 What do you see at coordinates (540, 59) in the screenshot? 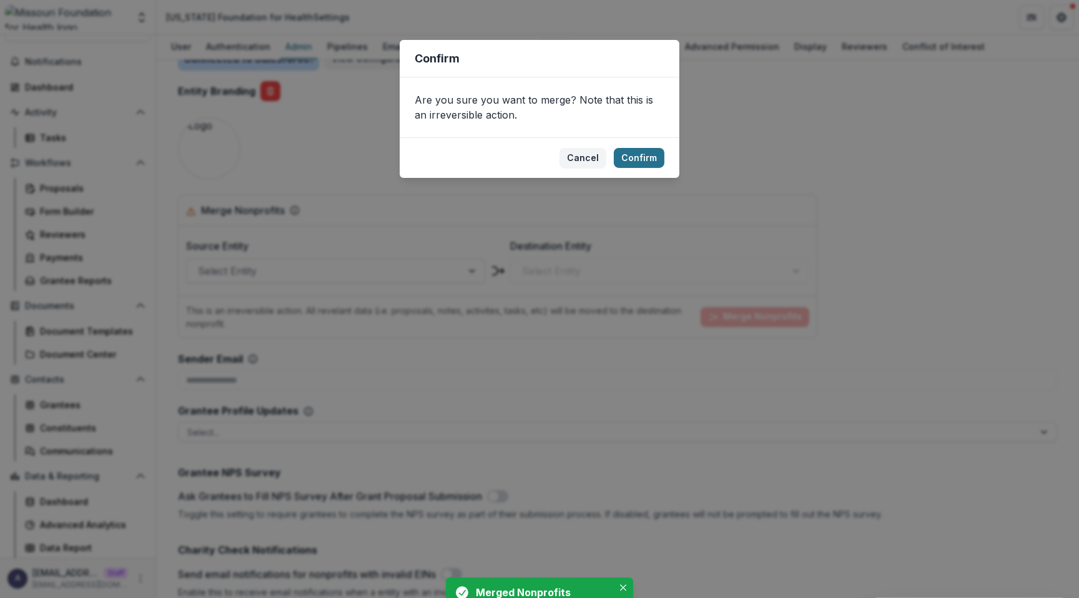
I see `header: Confirm` at bounding box center [540, 59].